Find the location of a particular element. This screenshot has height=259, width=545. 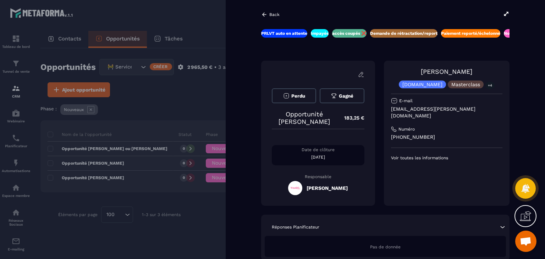

p: +4 is located at coordinates (490, 85).